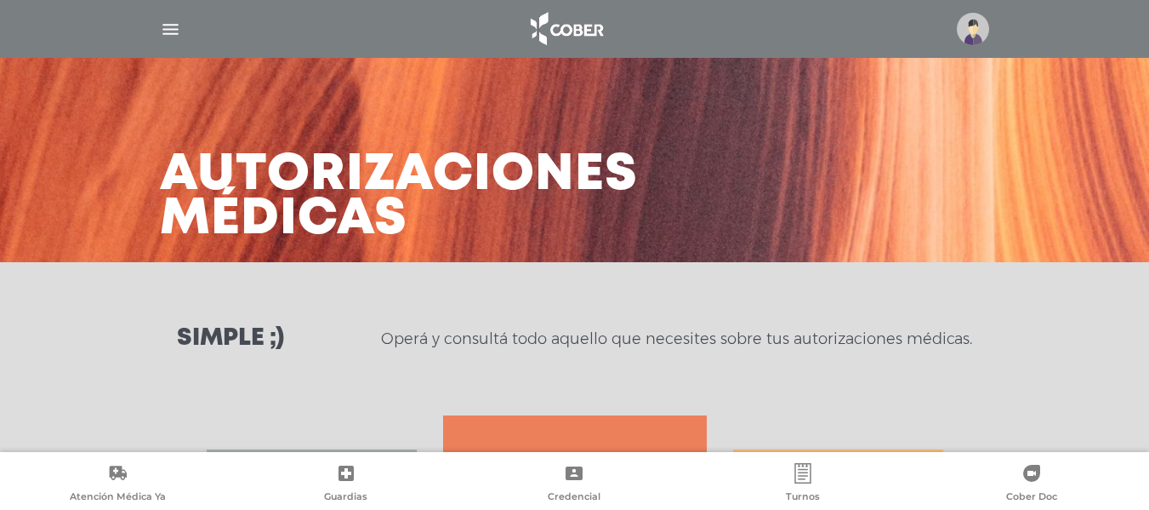 The height and width of the screenshot is (510, 1149). What do you see at coordinates (231, 339) in the screenshot?
I see `h3: Simple ;)` at bounding box center [231, 339].